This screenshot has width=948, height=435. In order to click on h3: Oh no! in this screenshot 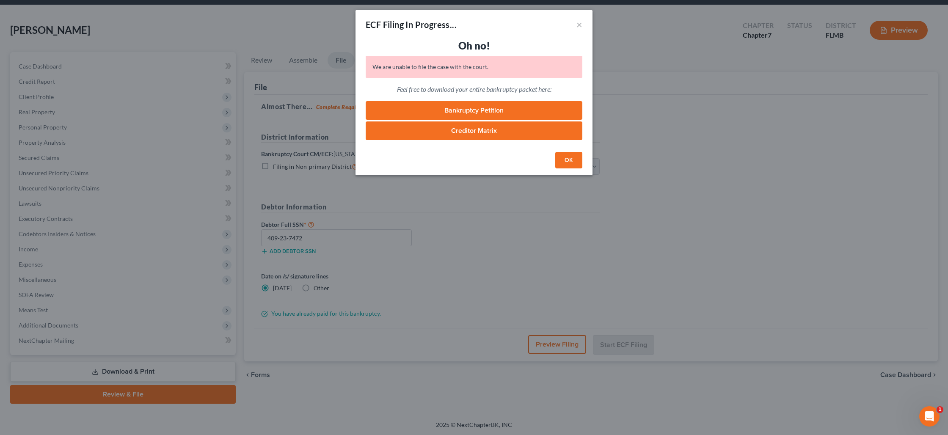, I will do `click(474, 46)`.